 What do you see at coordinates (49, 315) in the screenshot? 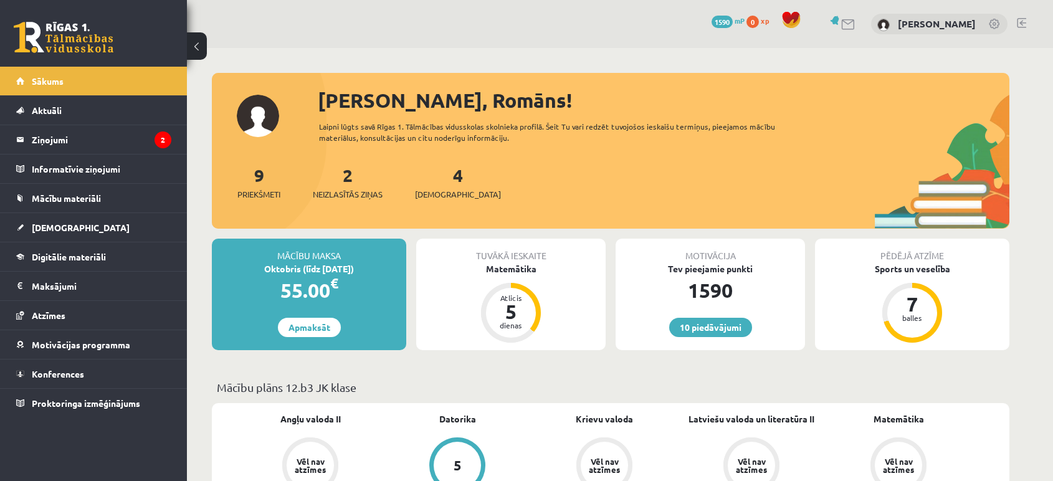
I see `span: Atzīmes` at bounding box center [49, 315].